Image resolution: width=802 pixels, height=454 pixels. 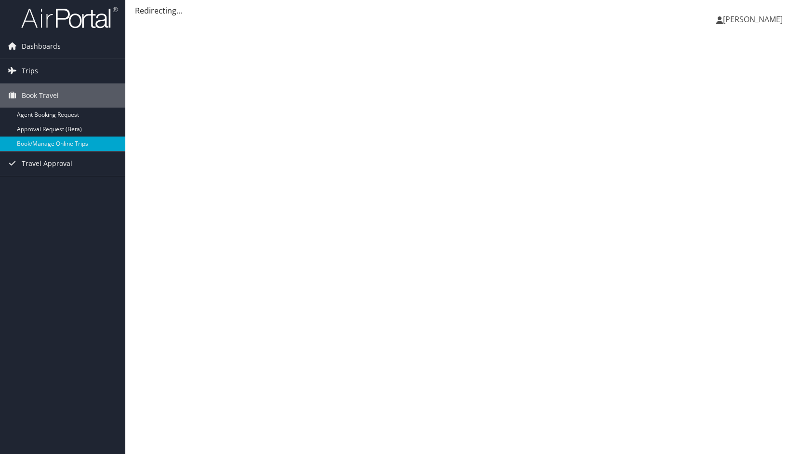 What do you see at coordinates (41, 46) in the screenshot?
I see `span: Dashboards` at bounding box center [41, 46].